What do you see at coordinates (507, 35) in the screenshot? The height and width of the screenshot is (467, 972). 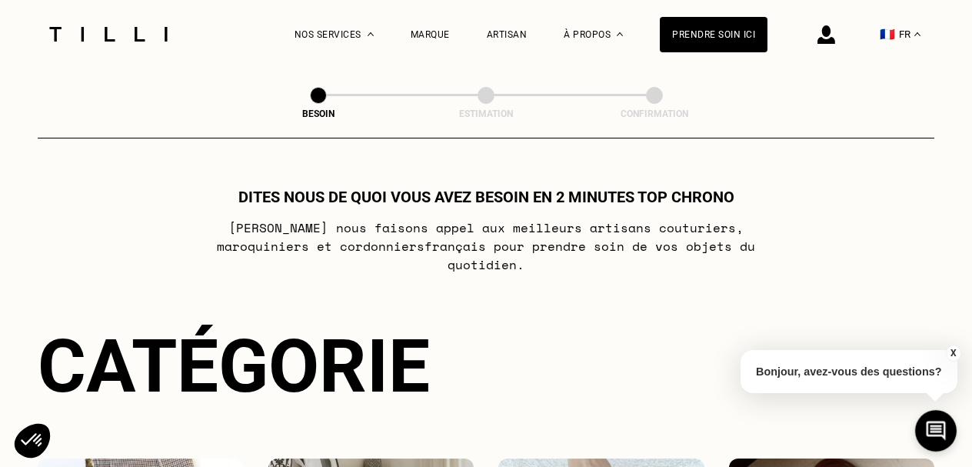 I see `div: Artisan` at bounding box center [507, 35].